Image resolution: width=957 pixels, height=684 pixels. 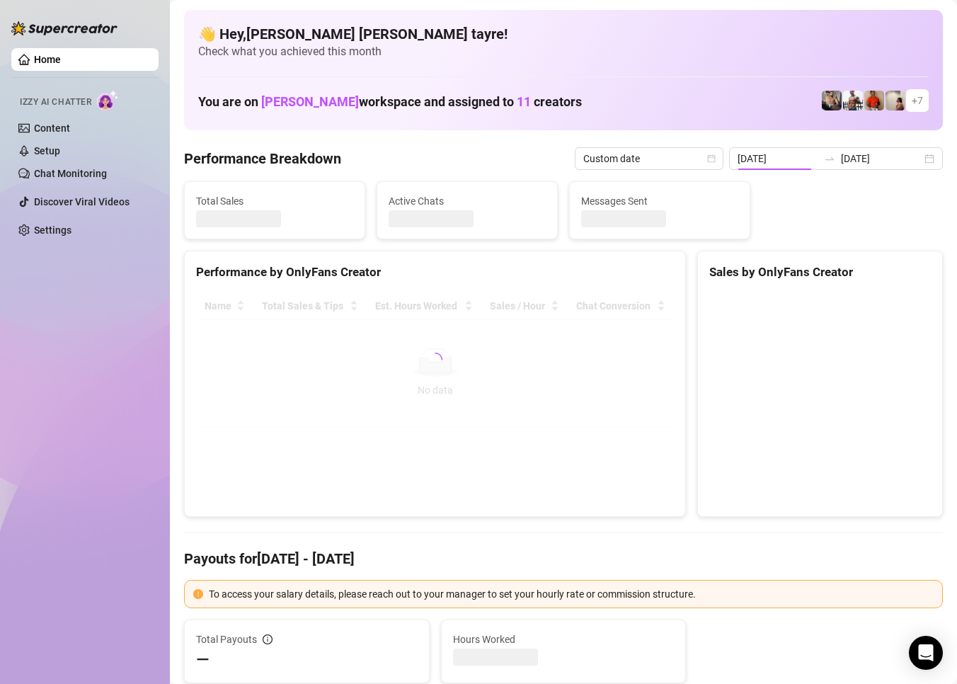 What do you see at coordinates (81, 202) in the screenshot?
I see `a: Discover Viral Videos` at bounding box center [81, 202].